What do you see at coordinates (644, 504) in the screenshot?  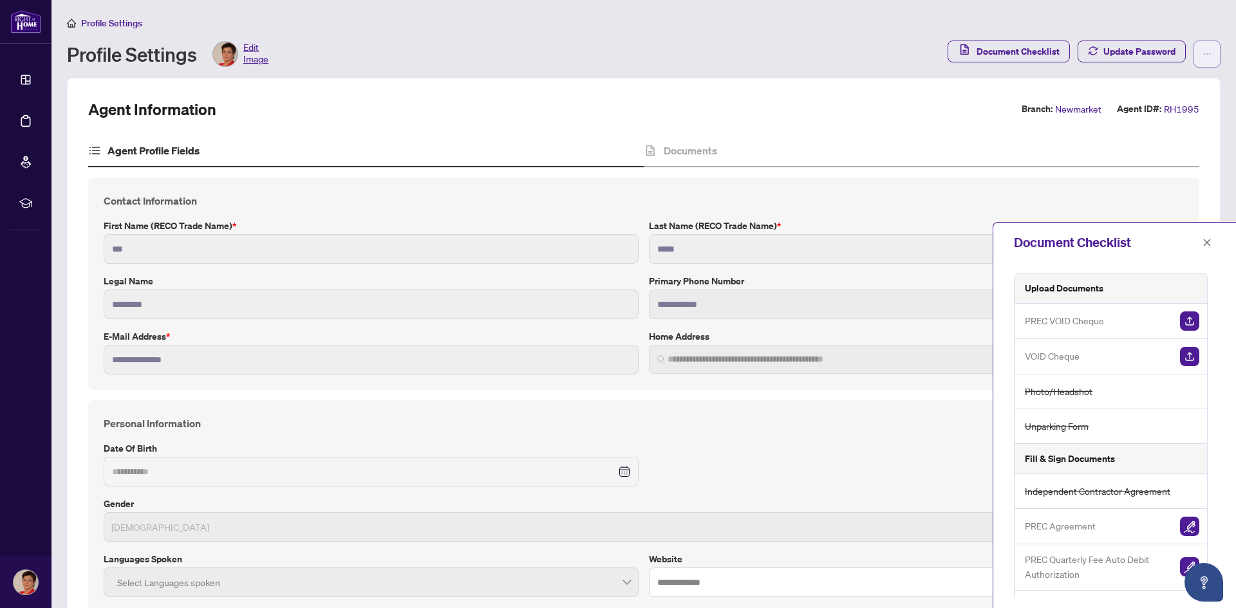 I see `label: Gender` at bounding box center [644, 504].